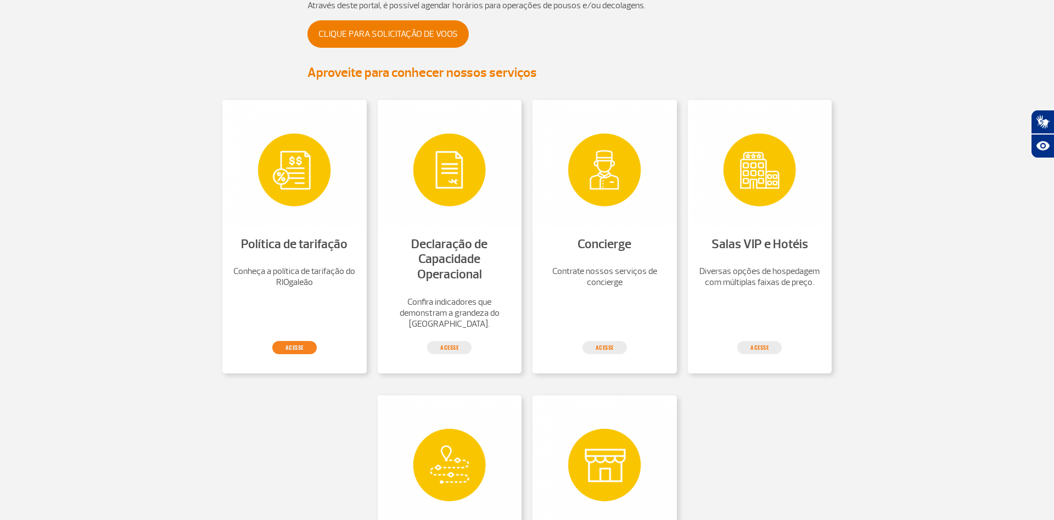 The image size is (1054, 520). What do you see at coordinates (294, 277) in the screenshot?
I see `p: Conheça a política de tarifação do RIOgaleão` at bounding box center [294, 277].